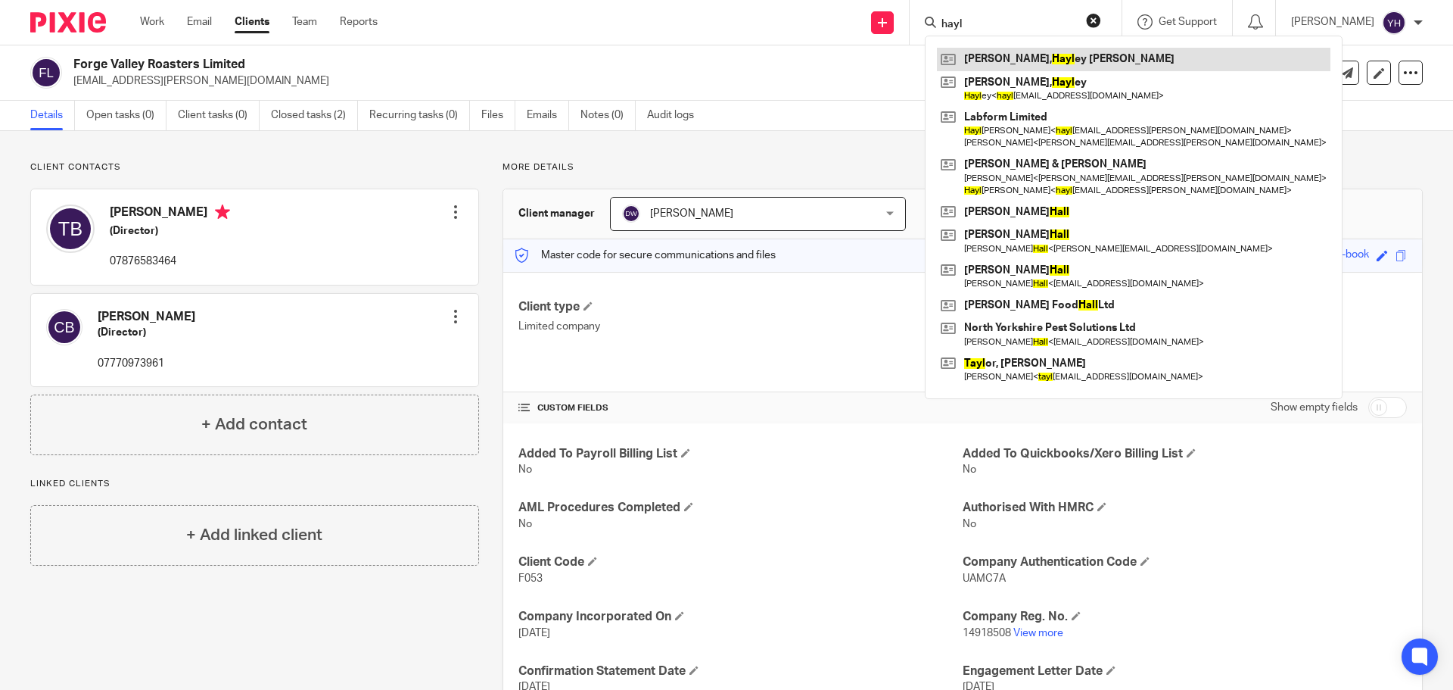 Image resolution: width=1453 pixels, height=690 pixels. What do you see at coordinates (170, 261) in the screenshot?
I see `p: 07876583464` at bounding box center [170, 261].